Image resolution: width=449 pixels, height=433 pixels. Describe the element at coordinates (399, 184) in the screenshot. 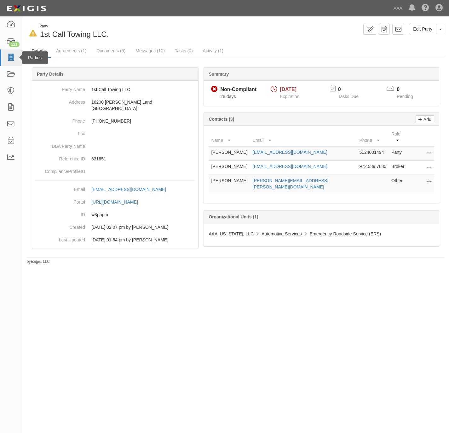

I see `td: Other` at that location.